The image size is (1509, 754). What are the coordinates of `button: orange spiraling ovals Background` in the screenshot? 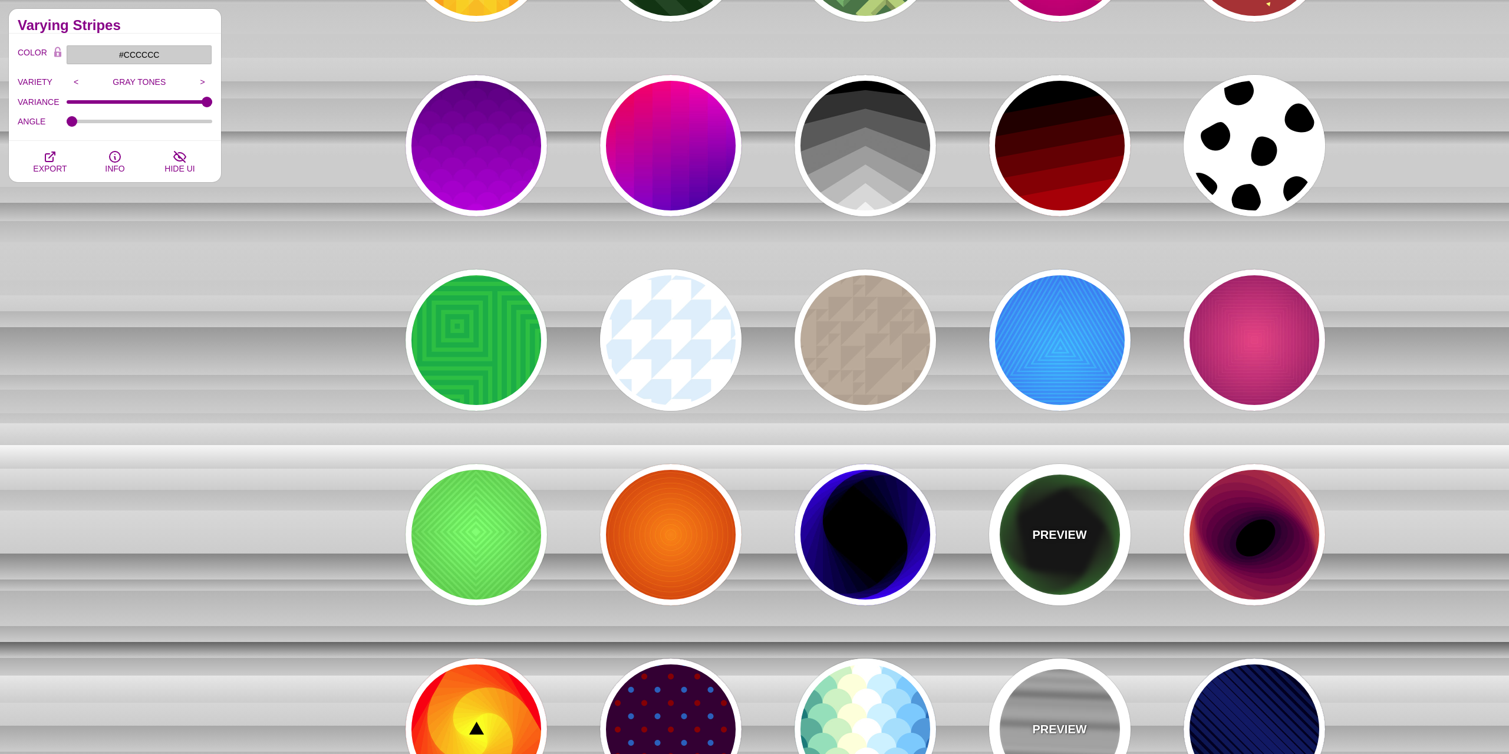 It's located at (1255, 535).